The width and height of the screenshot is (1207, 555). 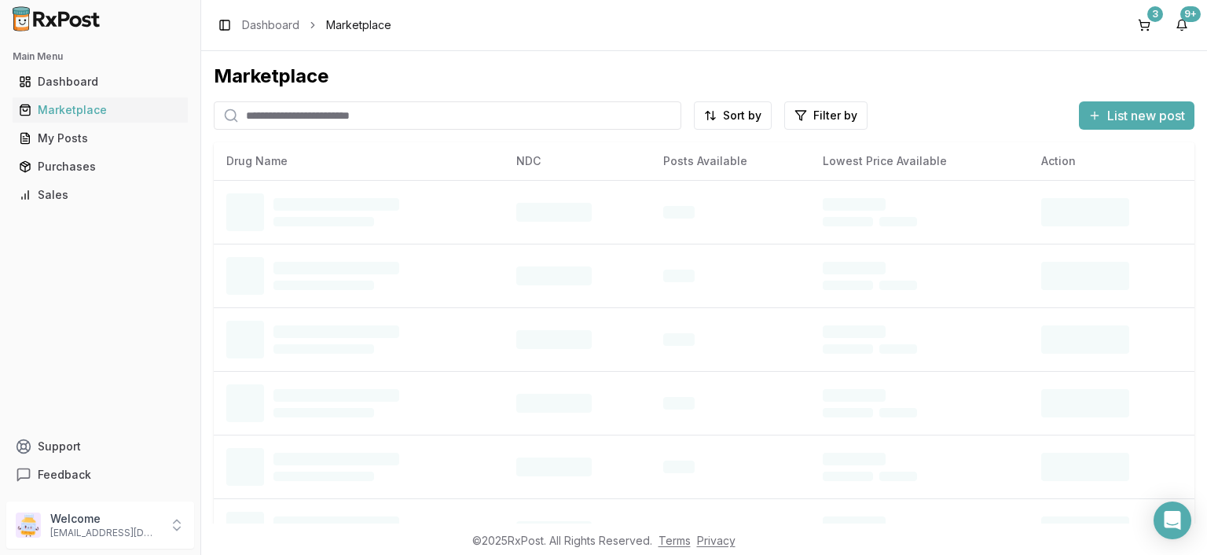 I want to click on button: Purchases, so click(x=100, y=167).